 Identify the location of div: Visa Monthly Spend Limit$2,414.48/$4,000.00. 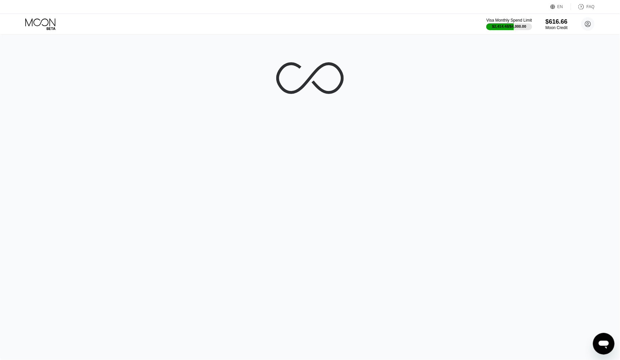
(509, 24).